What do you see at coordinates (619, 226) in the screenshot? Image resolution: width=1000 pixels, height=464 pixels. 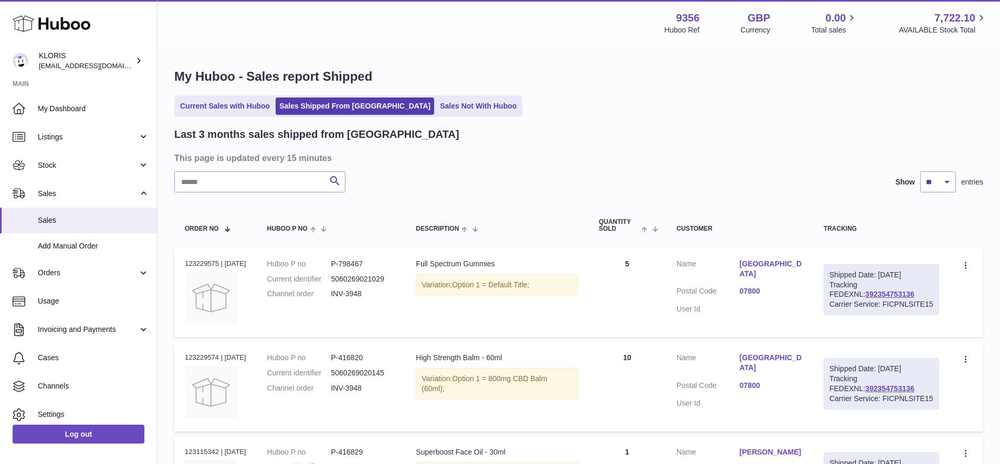 I see `span: Quantity Sold` at bounding box center [619, 226].